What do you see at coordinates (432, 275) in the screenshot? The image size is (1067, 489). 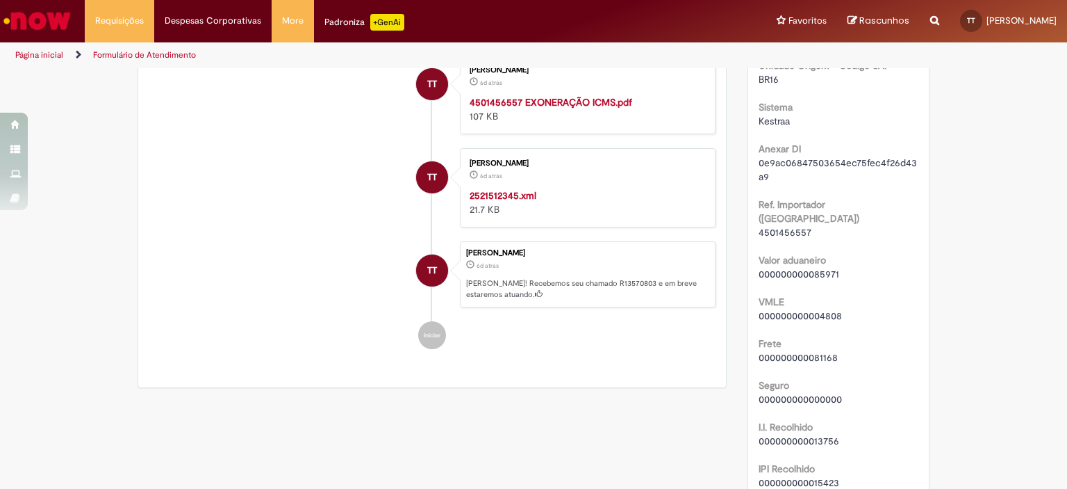 I see `li: Talita Tassi` at bounding box center [432, 275].